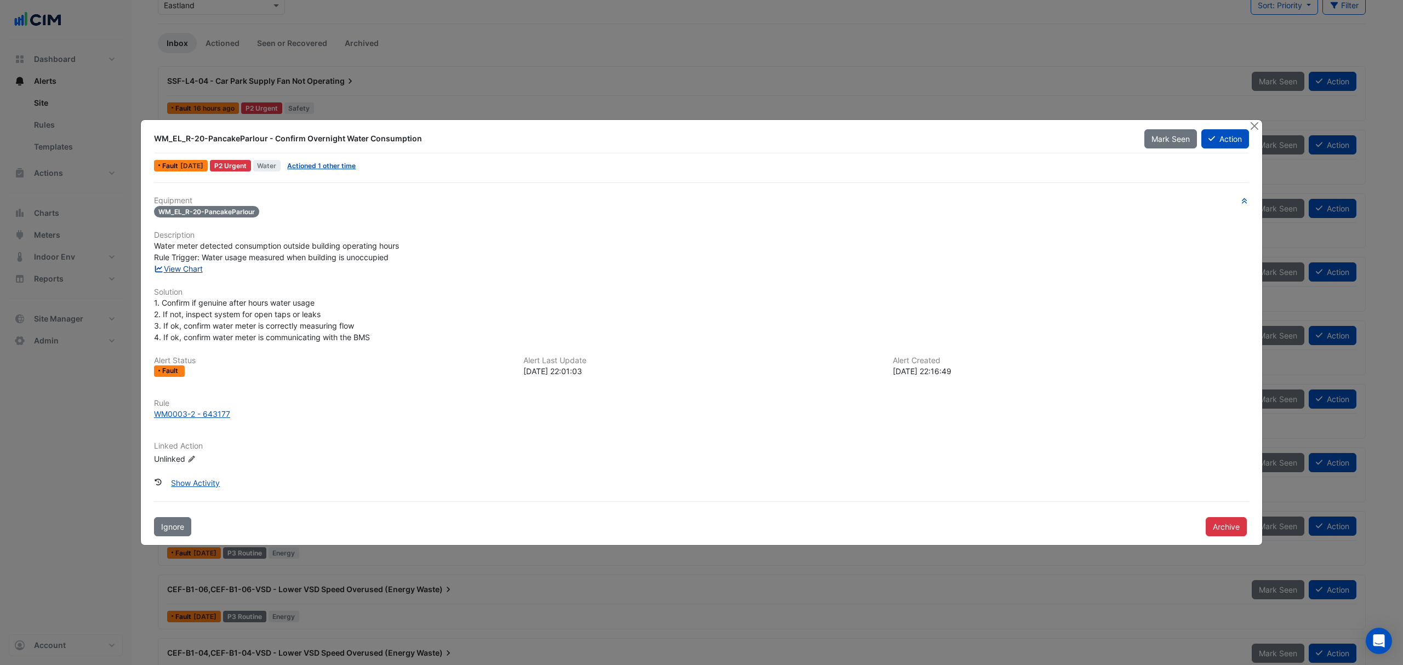  Describe the element at coordinates (1071, 361) in the screenshot. I see `h6: Alert Created` at that location.